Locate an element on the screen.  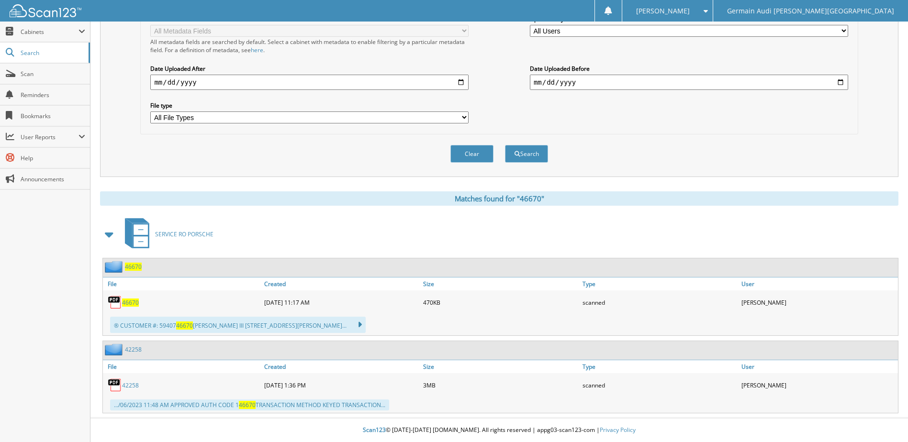
span: Reminders is located at coordinates (53, 95).